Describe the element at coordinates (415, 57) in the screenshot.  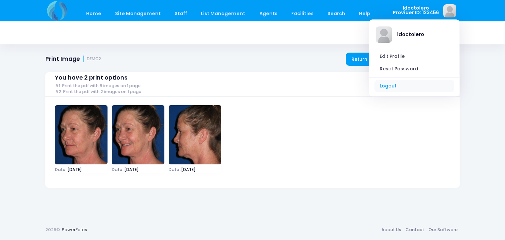
I see `a: Edit Profile` at that location.